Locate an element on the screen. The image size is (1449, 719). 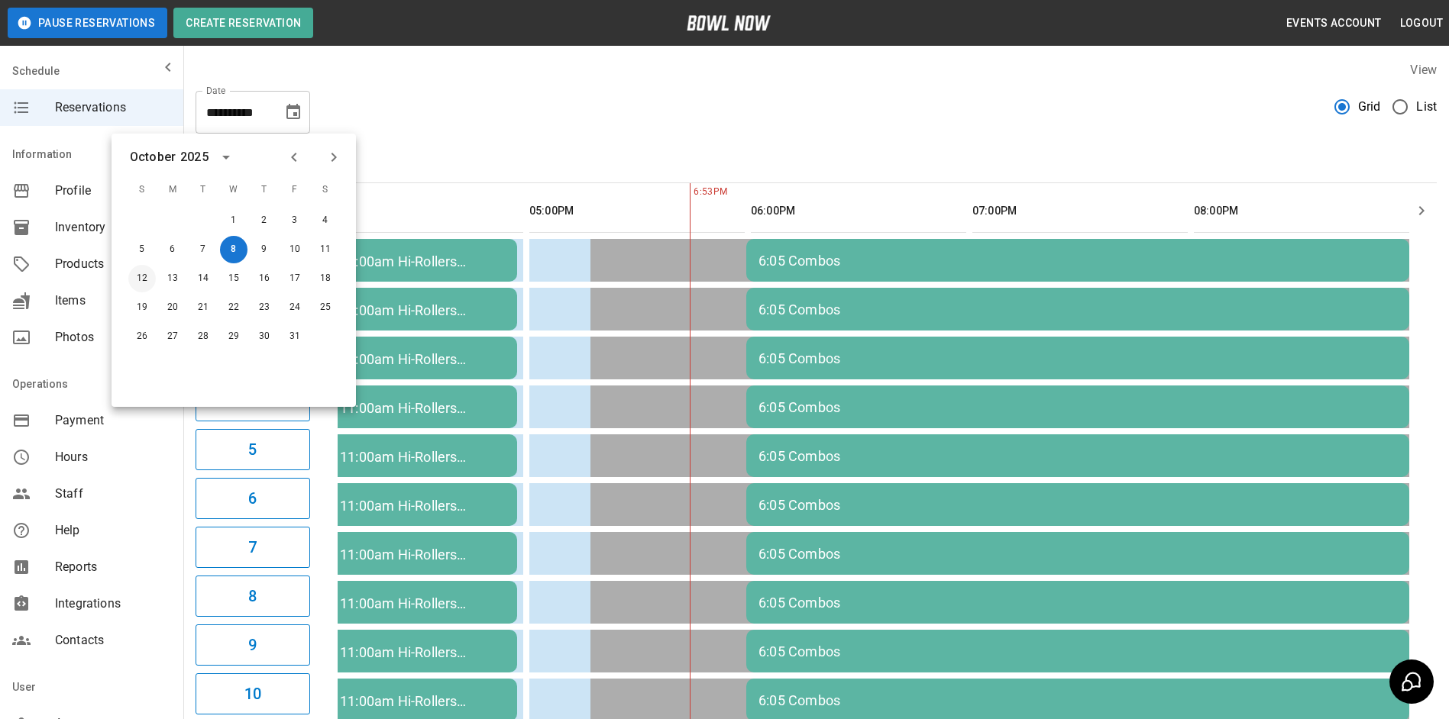
h6: 10 is located at coordinates (253, 694).